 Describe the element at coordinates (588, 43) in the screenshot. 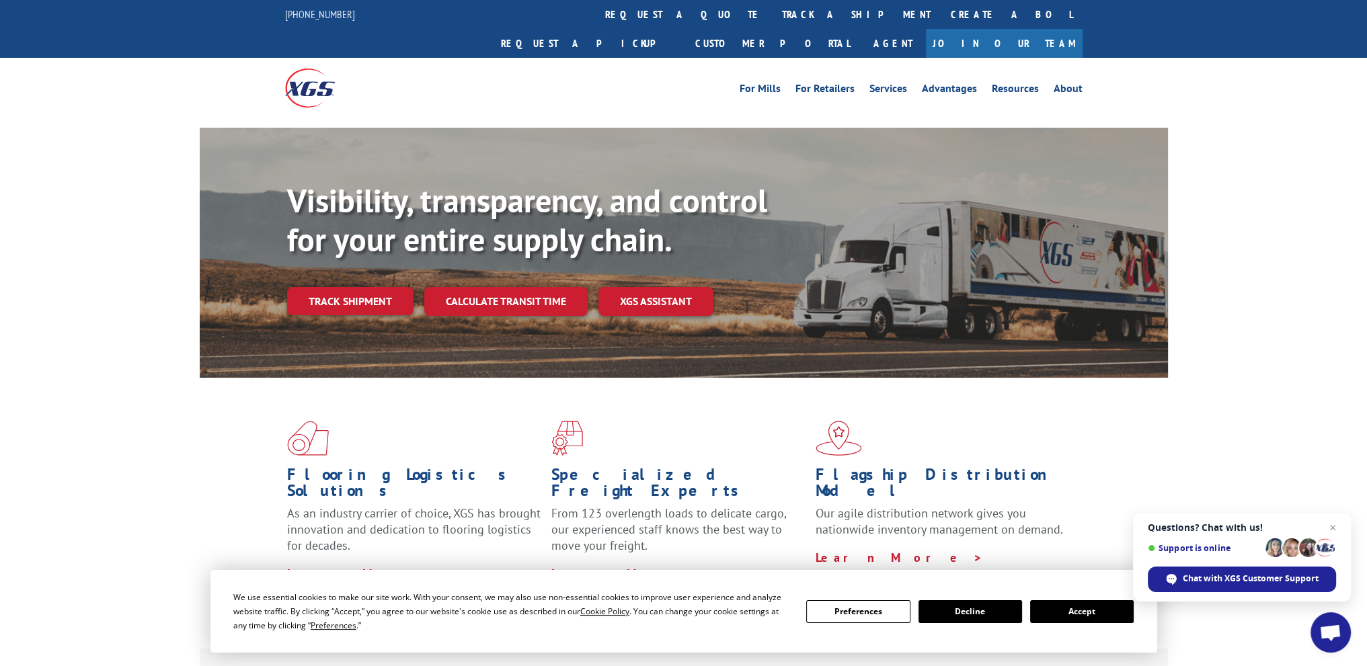

I see `a: Request a pickup` at that location.